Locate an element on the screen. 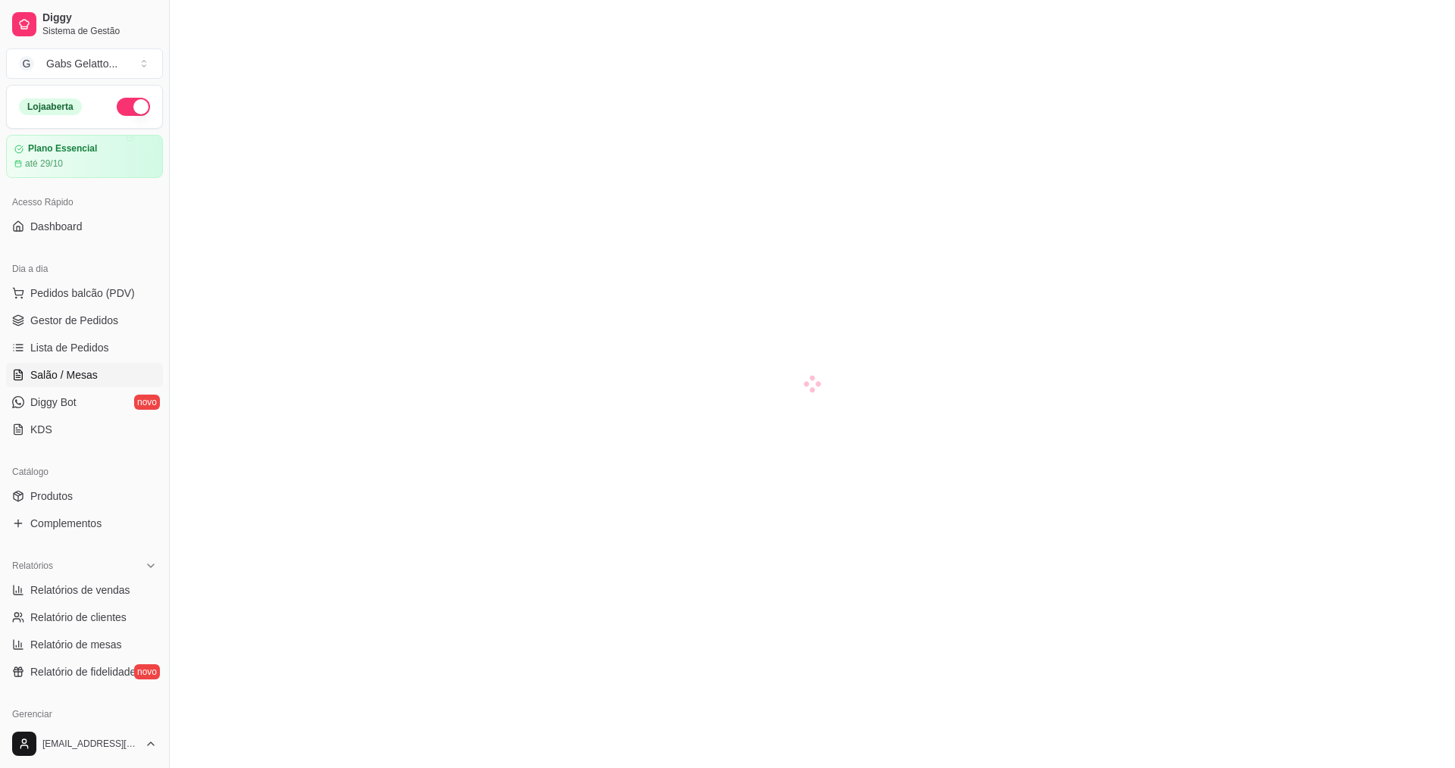 Image resolution: width=1455 pixels, height=768 pixels. button: Select a team is located at coordinates (84, 64).